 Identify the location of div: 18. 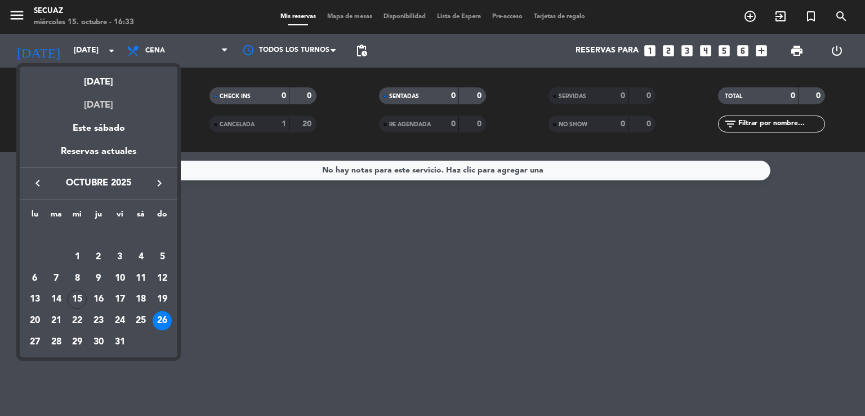
(141, 299).